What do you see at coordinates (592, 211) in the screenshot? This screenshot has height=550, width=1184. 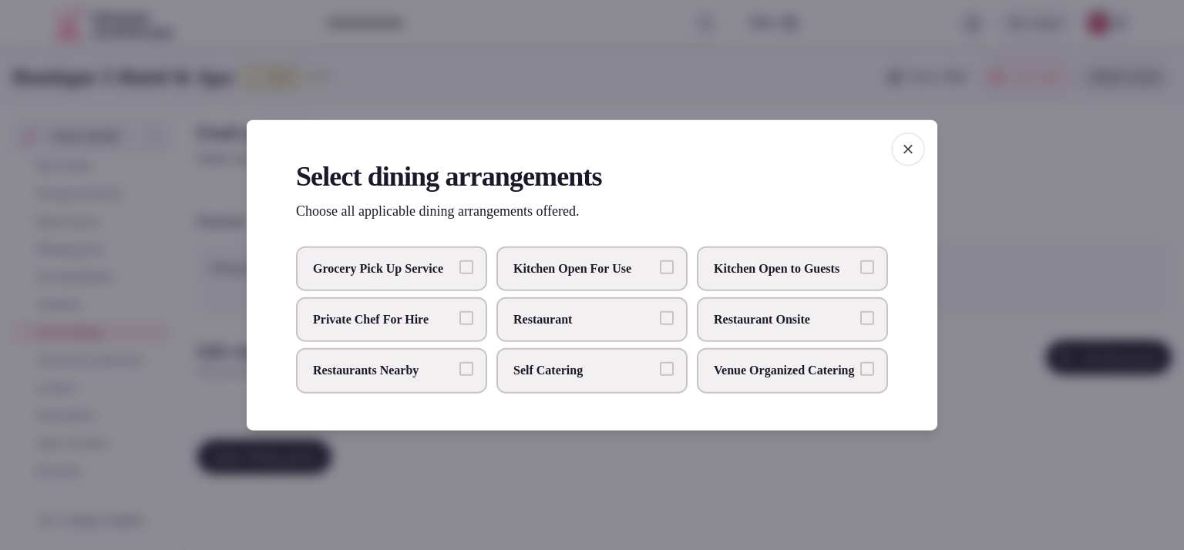 I see `p: Choose all applicable dining arrangements offered.` at bounding box center [592, 211].